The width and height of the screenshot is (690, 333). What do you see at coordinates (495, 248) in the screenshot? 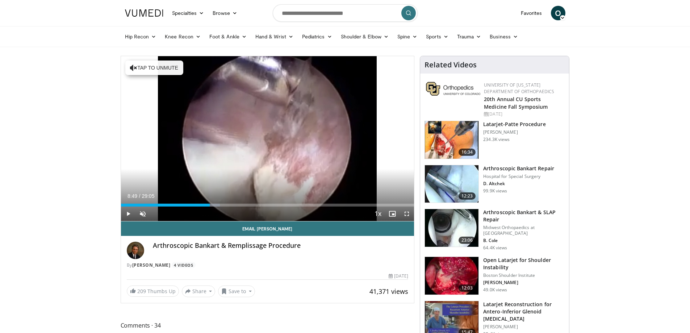
I see `p: 64.4K views` at bounding box center [495, 248].